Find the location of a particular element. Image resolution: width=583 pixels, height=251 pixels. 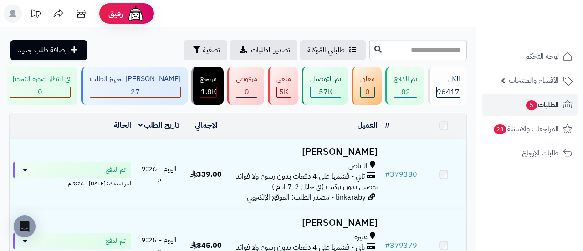

a: الإجمالي is located at coordinates (206, 125).